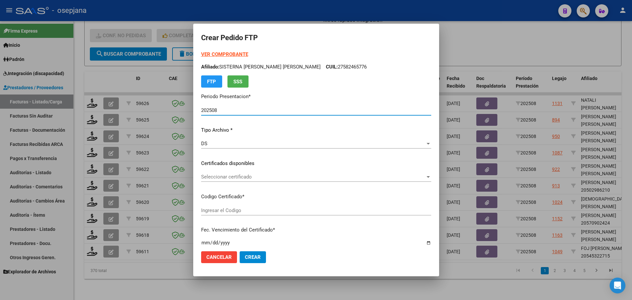 This screenshot has width=632, height=300. Describe the element at coordinates (313, 177) in the screenshot. I see `span: Seleccionar certificado` at that location.